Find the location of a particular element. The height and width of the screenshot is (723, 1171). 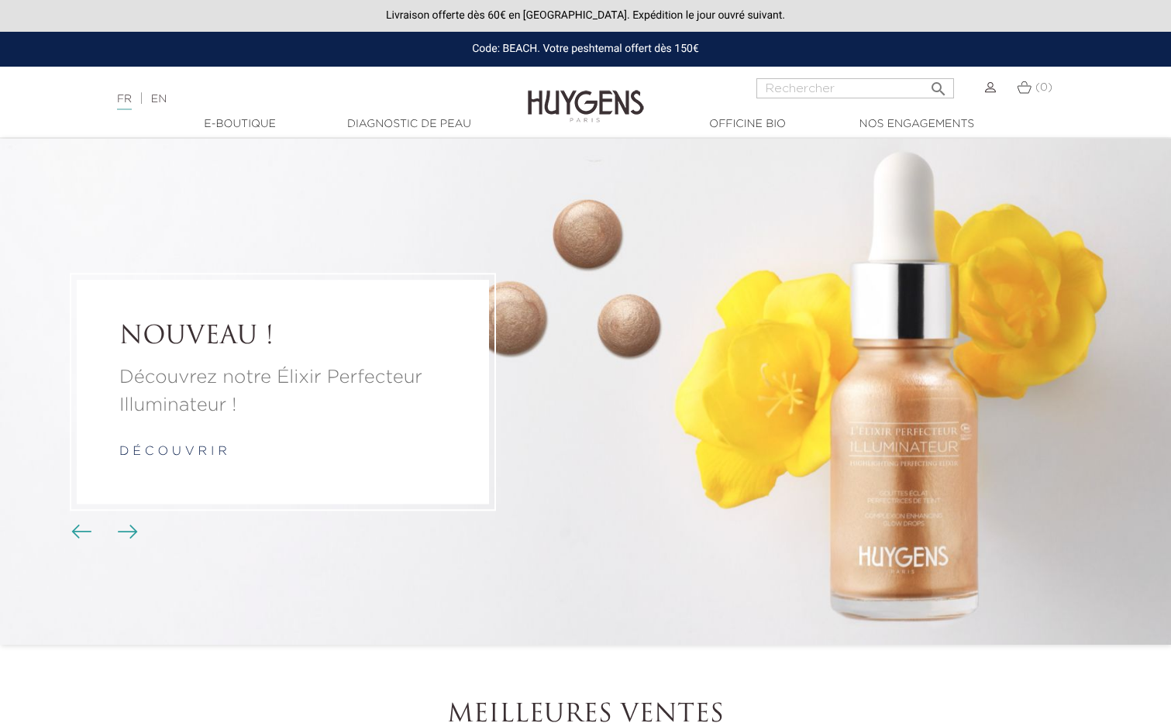

img: Huygens is located at coordinates (586, 95).